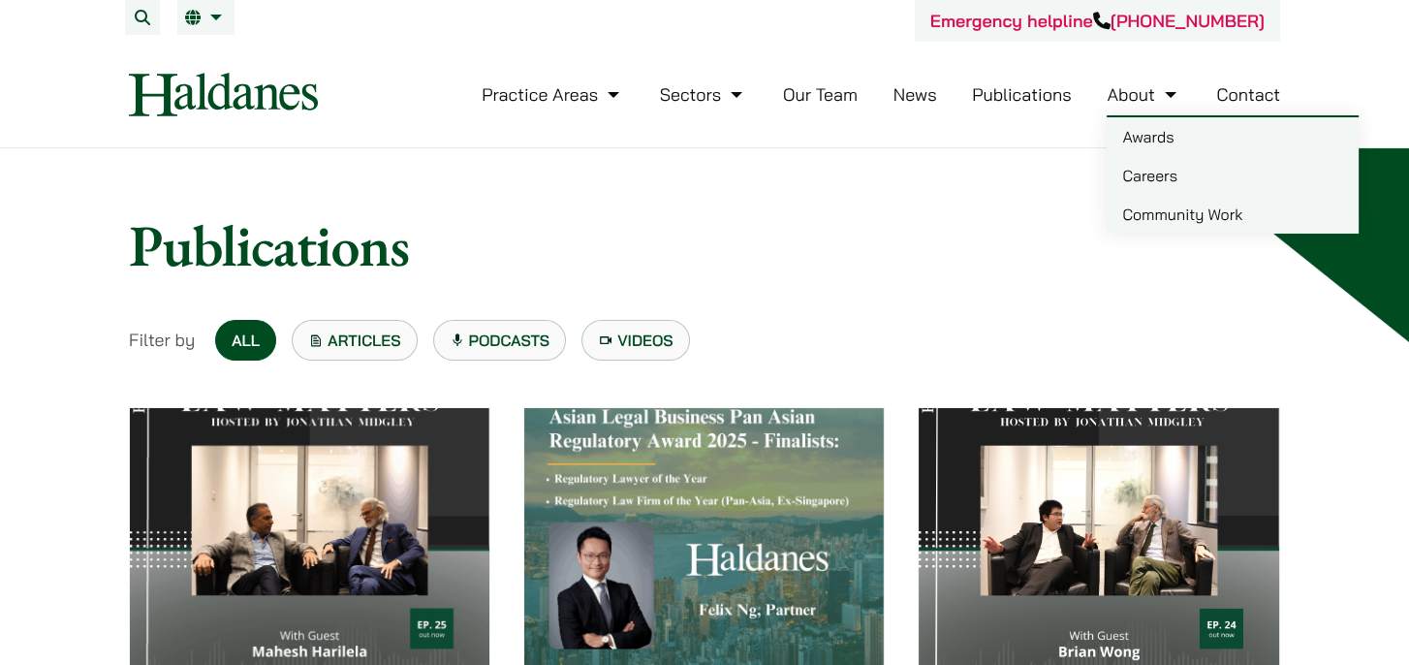 The width and height of the screenshot is (1409, 665). Describe the element at coordinates (1144, 94) in the screenshot. I see `a: About` at that location.